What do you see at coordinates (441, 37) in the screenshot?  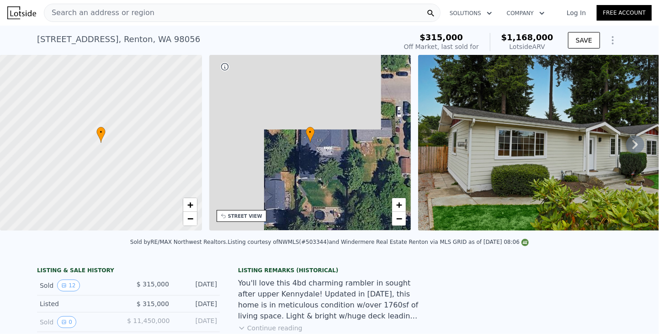 I see `span: $315,000` at bounding box center [441, 37].